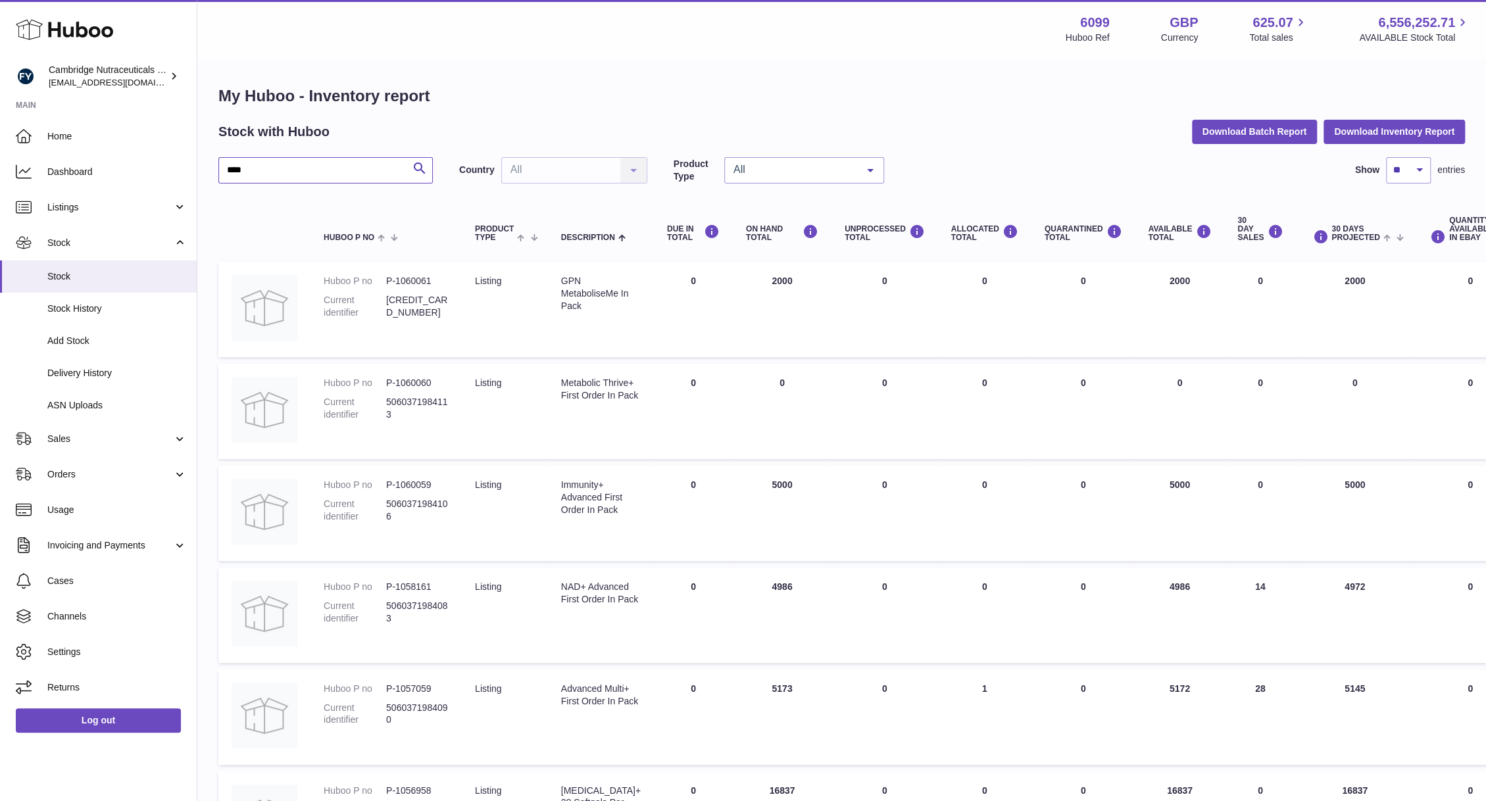  I want to click on div: Metabolic Thrive+ First Order In Pack, so click(601, 389).